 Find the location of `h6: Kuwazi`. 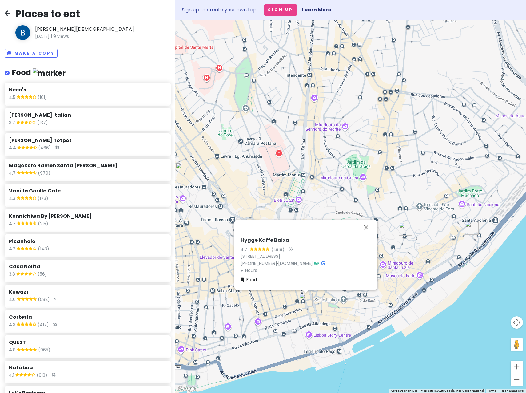

h6: Kuwazi is located at coordinates (87, 292).